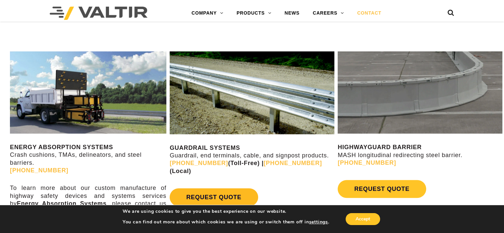 The height and width of the screenshot is (233, 504). Describe the element at coordinates (205, 148) in the screenshot. I see `strong: GUARDRAIL SYSTEMS` at that location.